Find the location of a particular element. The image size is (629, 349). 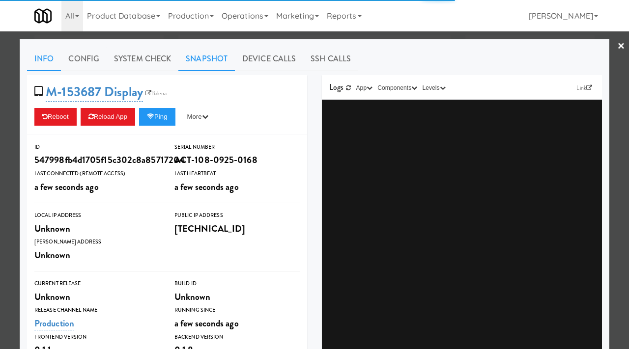

a: Info is located at coordinates (44, 59).